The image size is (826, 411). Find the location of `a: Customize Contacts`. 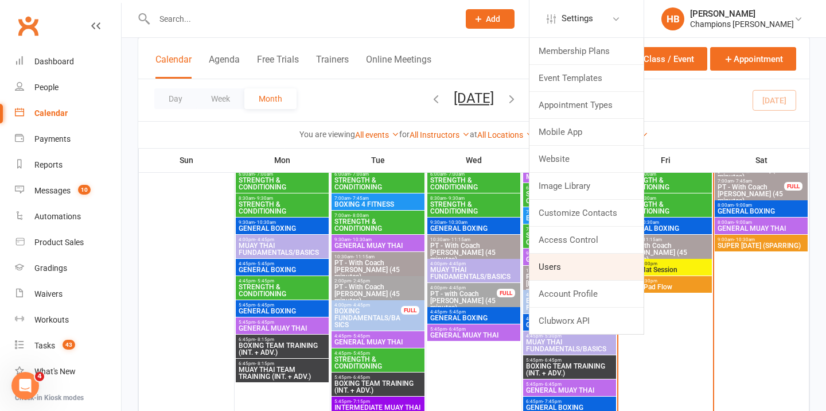

a: Customize Contacts is located at coordinates (586, 213).